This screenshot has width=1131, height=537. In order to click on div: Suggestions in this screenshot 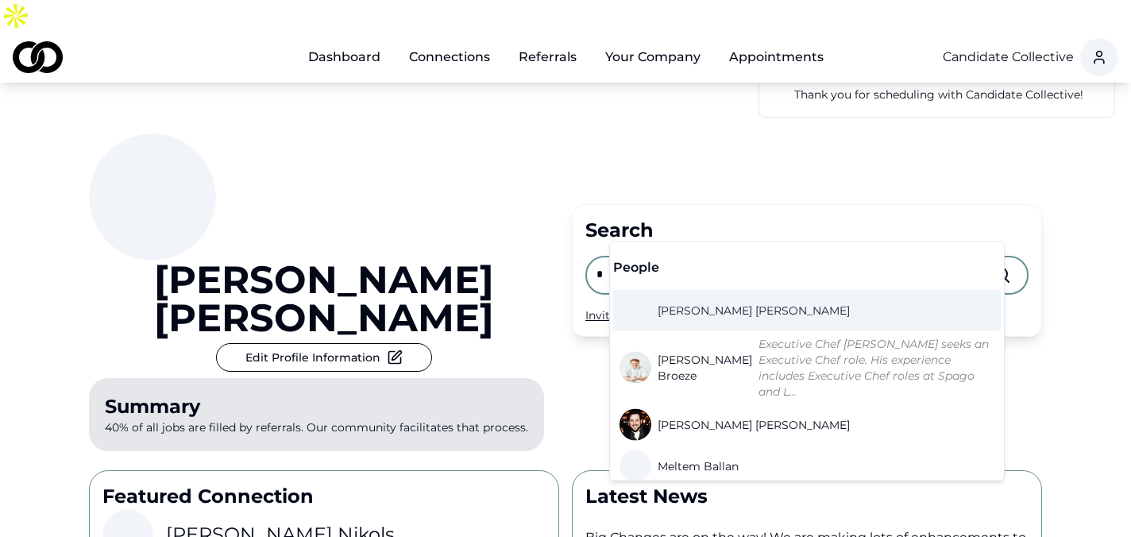, I will do `click(807, 361)`.